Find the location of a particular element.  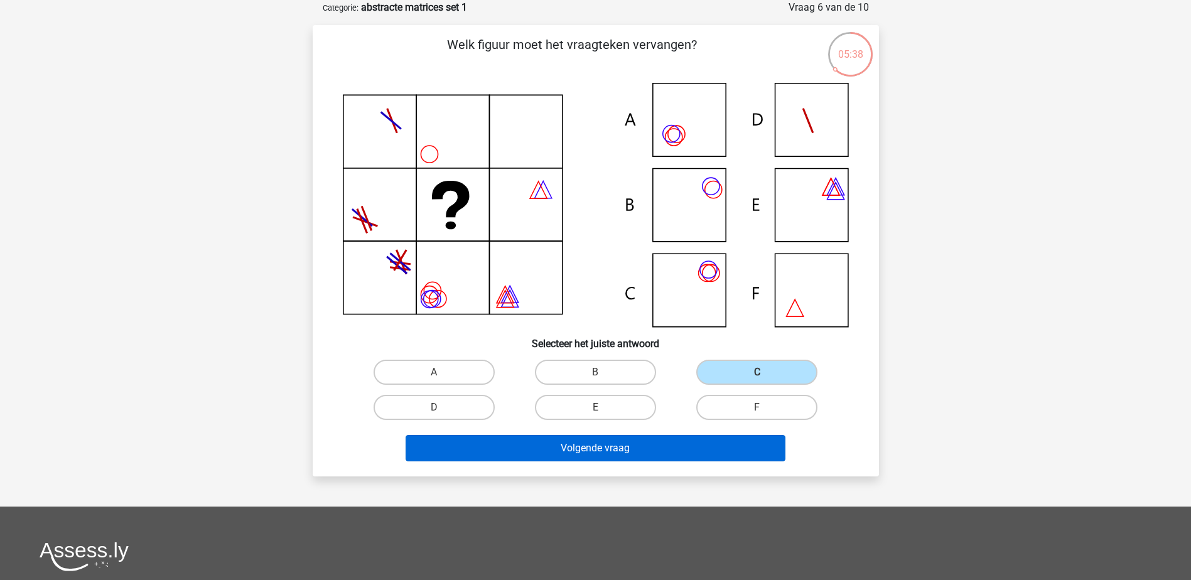

h6: Selecteer het juiste antwoord is located at coordinates (596, 339).